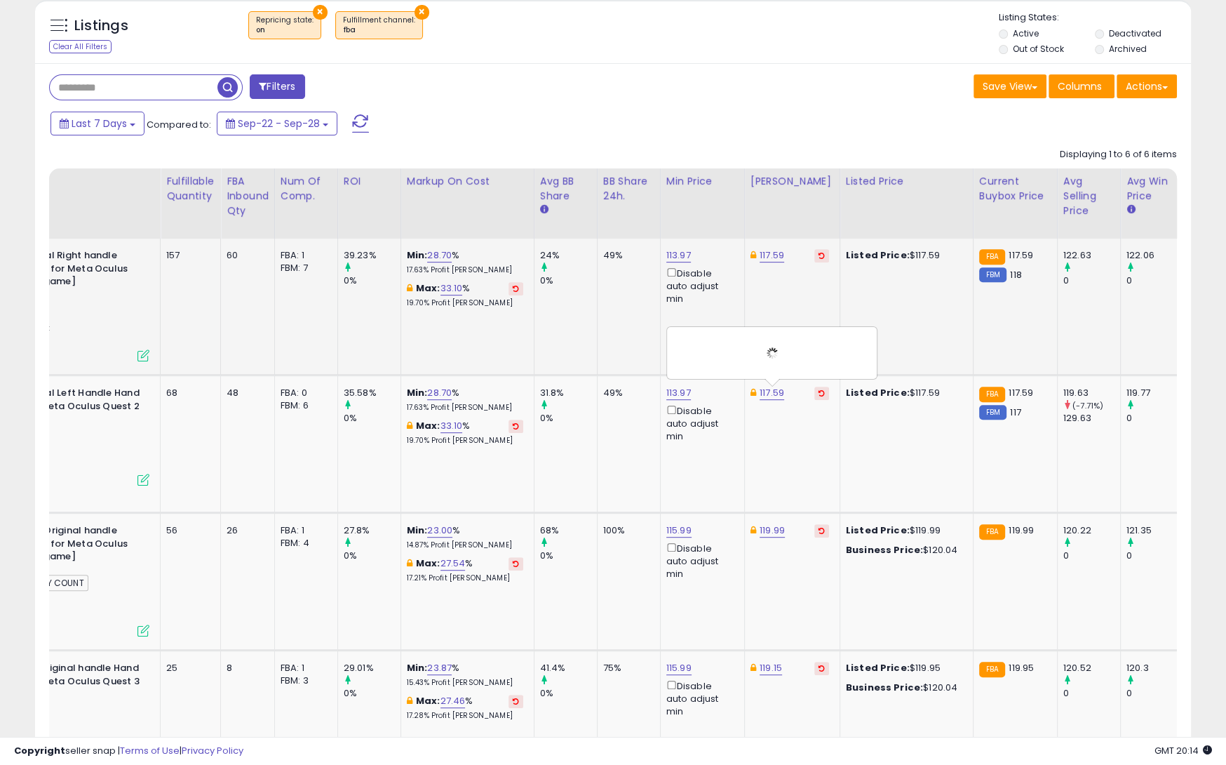 This screenshot has width=1226, height=765. Describe the element at coordinates (439, 668) in the screenshot. I see `a: 23.87` at that location.